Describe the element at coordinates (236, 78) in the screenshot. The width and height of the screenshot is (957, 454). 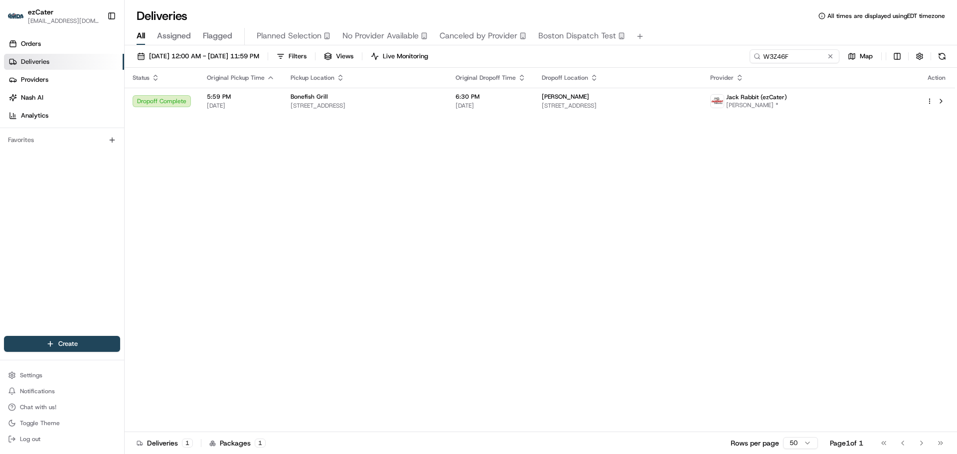
I see `span: Original Pickup Time` at that location.